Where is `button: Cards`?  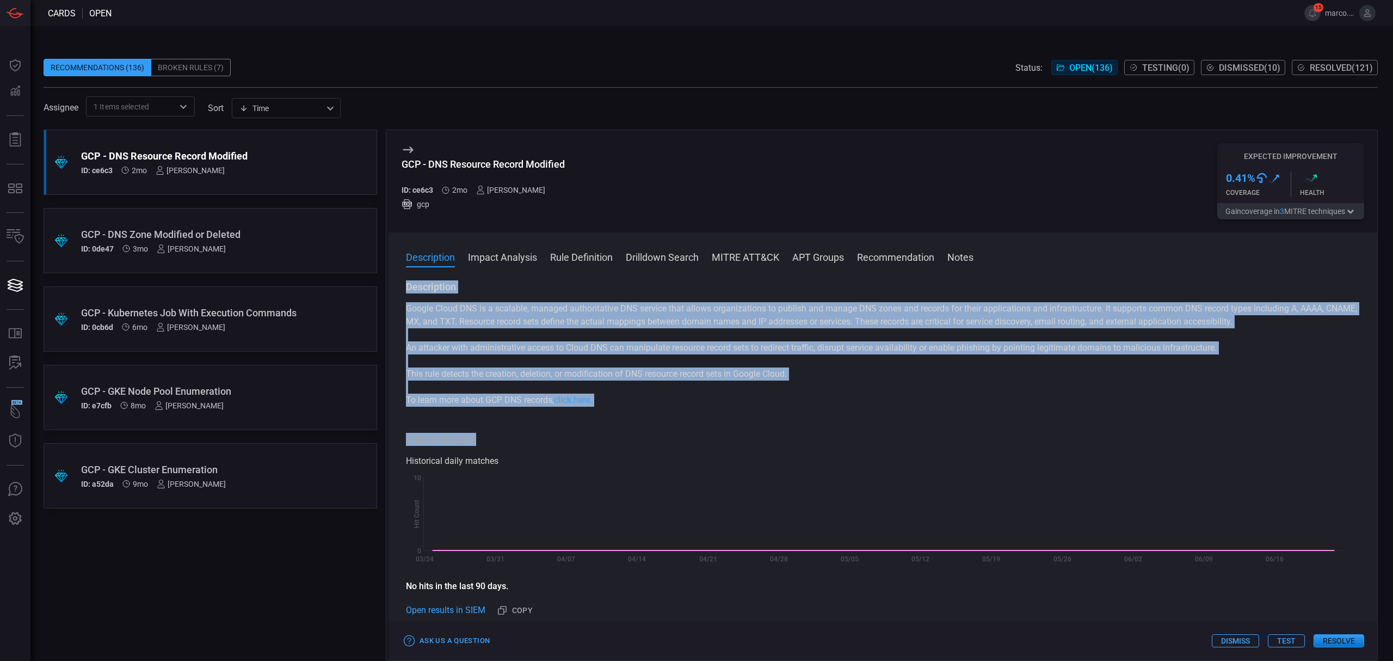
button: Cards is located at coordinates (15, 285).